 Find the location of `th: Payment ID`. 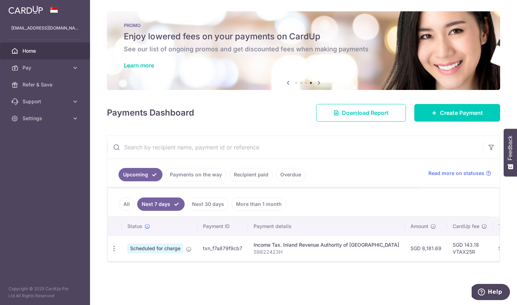

th: Payment ID is located at coordinates (223, 226).